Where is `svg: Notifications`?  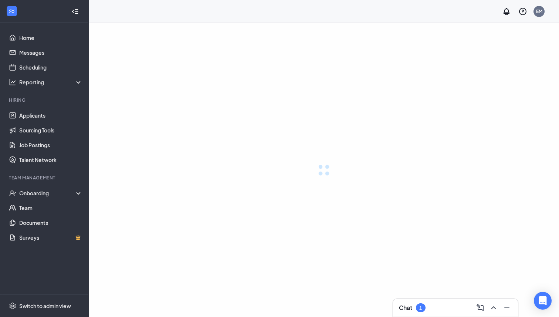 svg: Notifications is located at coordinates (506, 11).